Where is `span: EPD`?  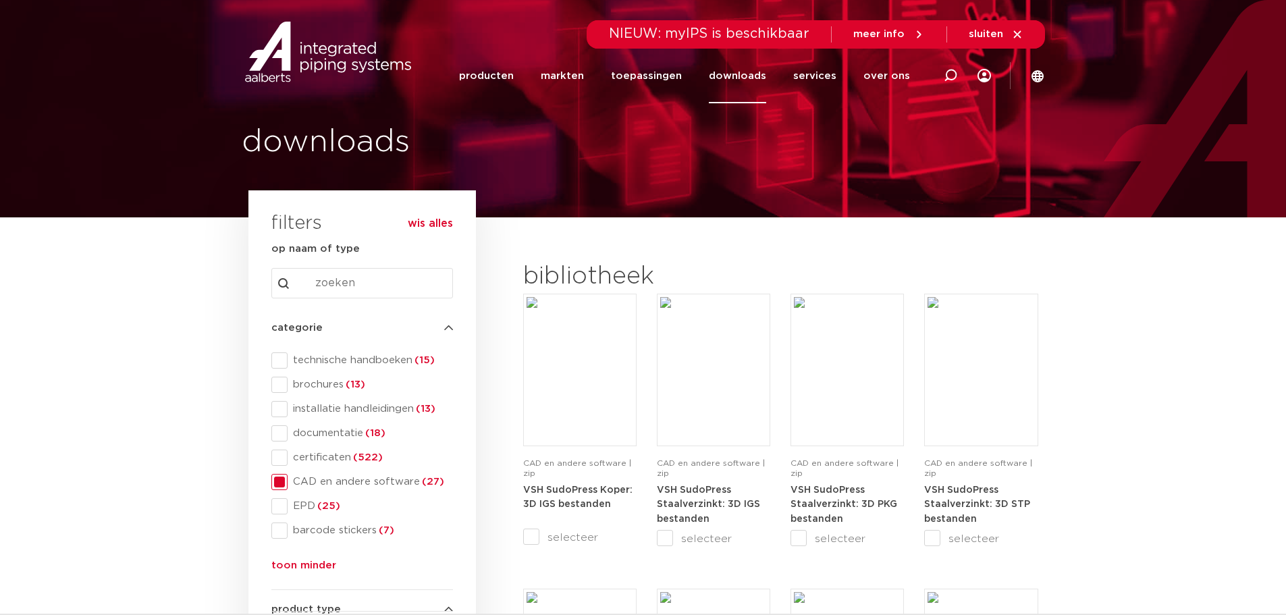
span: EPD is located at coordinates (370, 506).